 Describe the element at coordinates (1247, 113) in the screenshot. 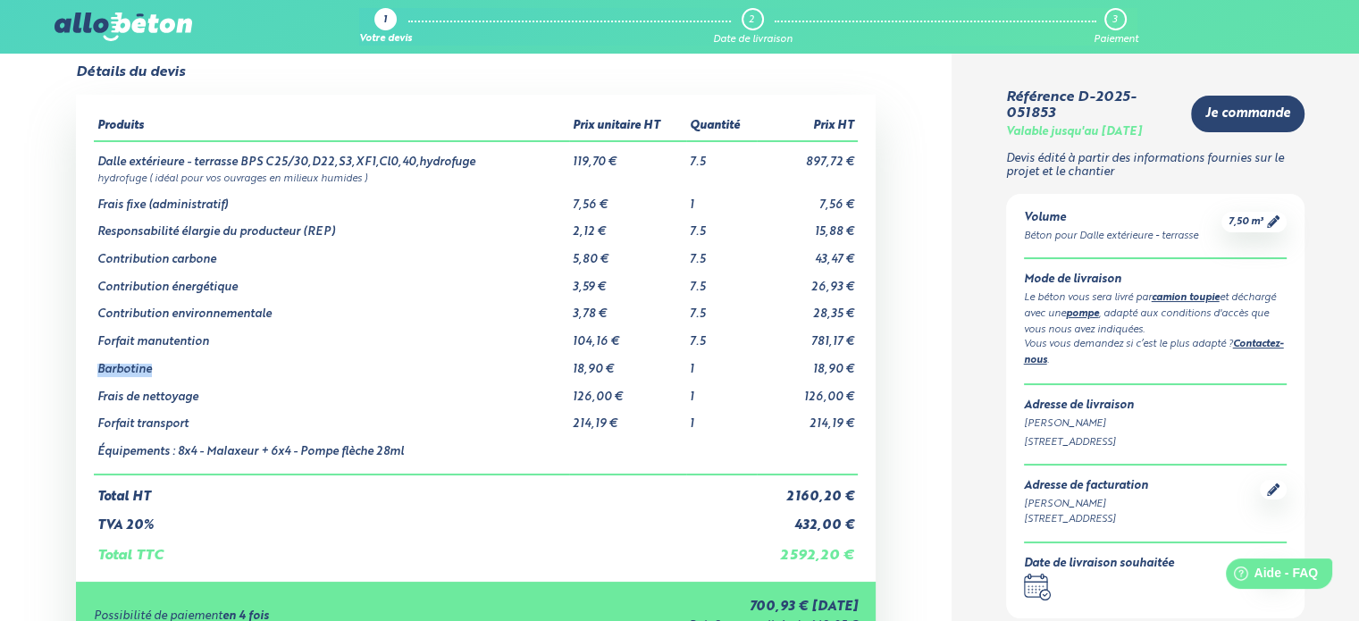

I see `span: Je commande` at that location.